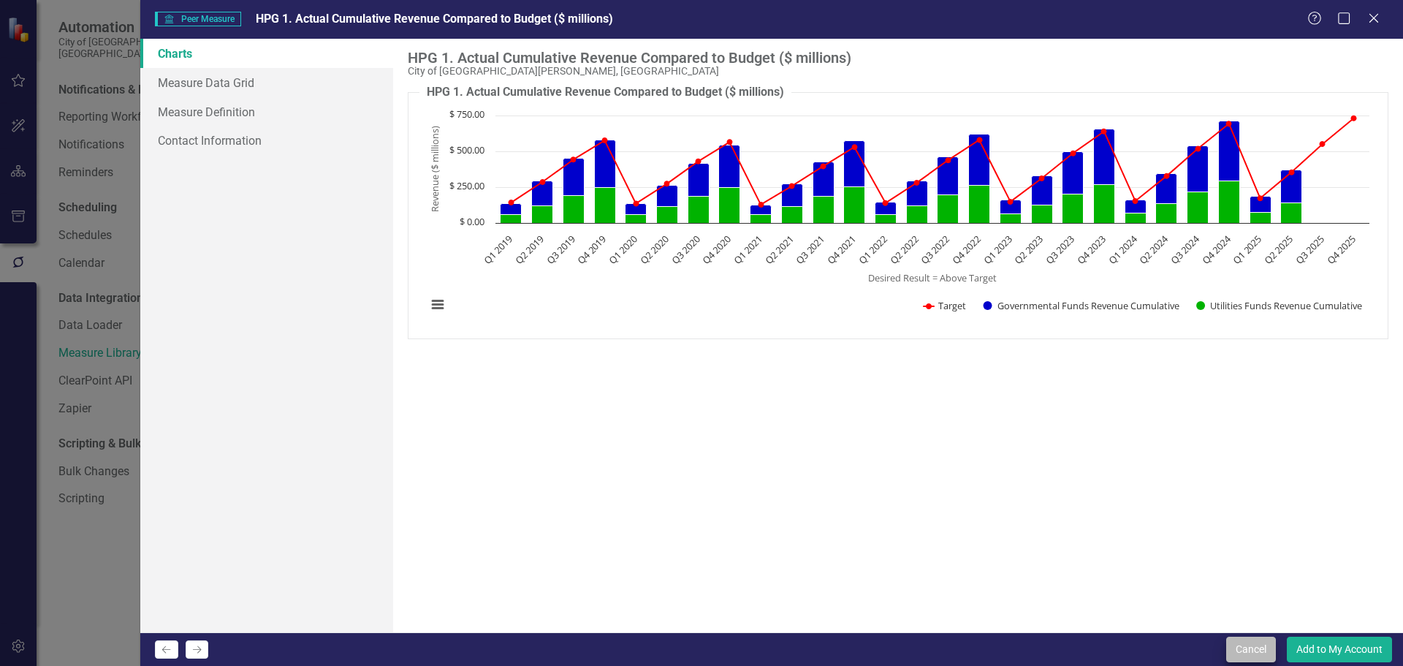 The height and width of the screenshot is (666, 1403). Describe the element at coordinates (729, 205) in the screenshot. I see `path: Q4 2020, 244.93. Utilities Funds Revenue Cumulative.` at that location.